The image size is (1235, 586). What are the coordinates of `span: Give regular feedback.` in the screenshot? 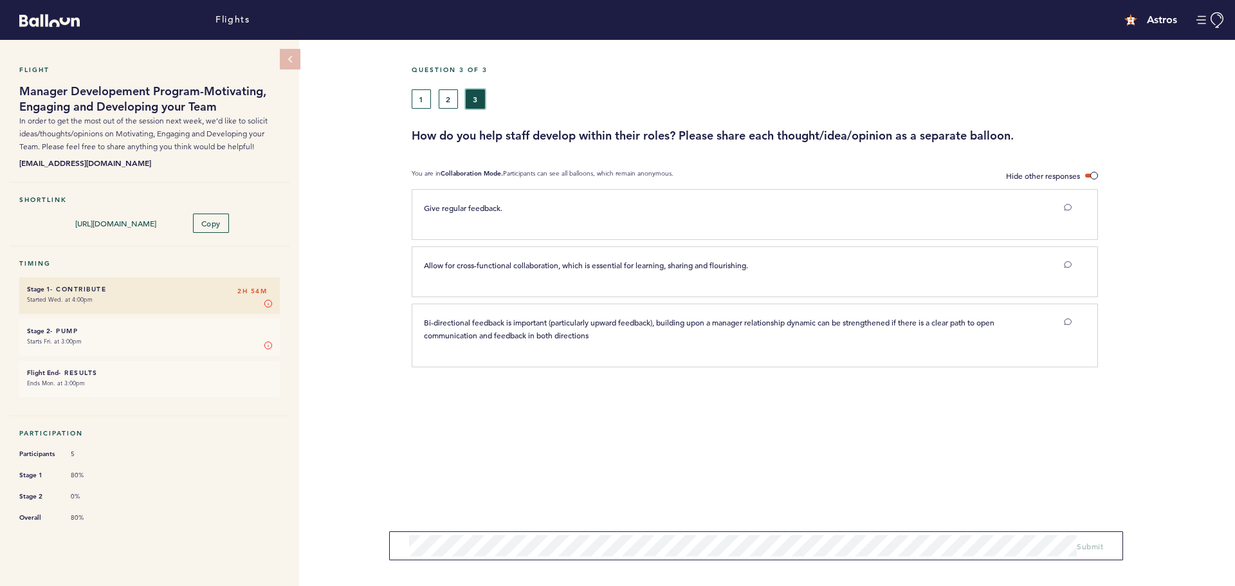 It's located at (463, 208).